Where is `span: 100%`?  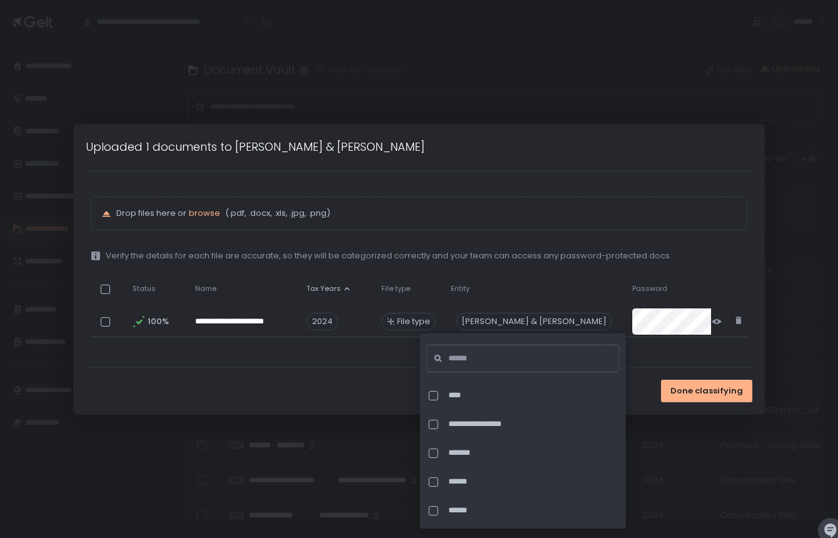 span: 100% is located at coordinates (158, 322).